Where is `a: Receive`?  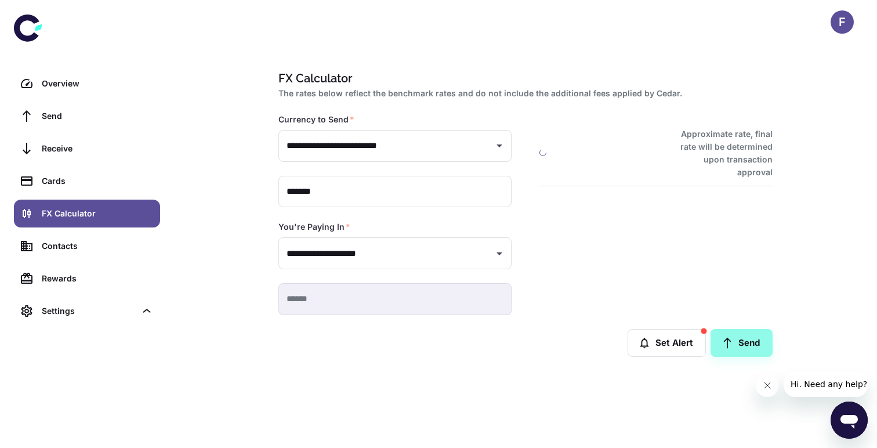 a: Receive is located at coordinates (87, 149).